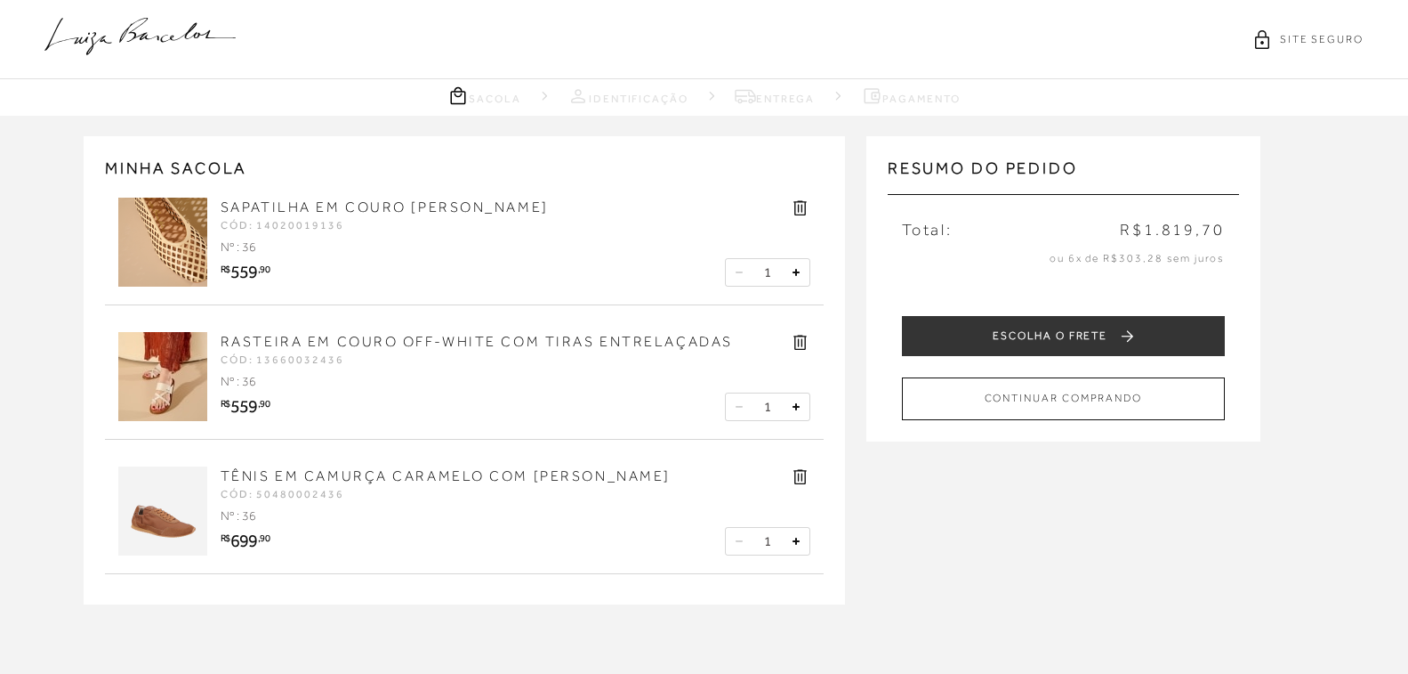 Image resolution: width=1408 pixels, height=674 pixels. What do you see at coordinates (282, 359) in the screenshot?
I see `span: CÓD: 13660032436` at bounding box center [282, 359].